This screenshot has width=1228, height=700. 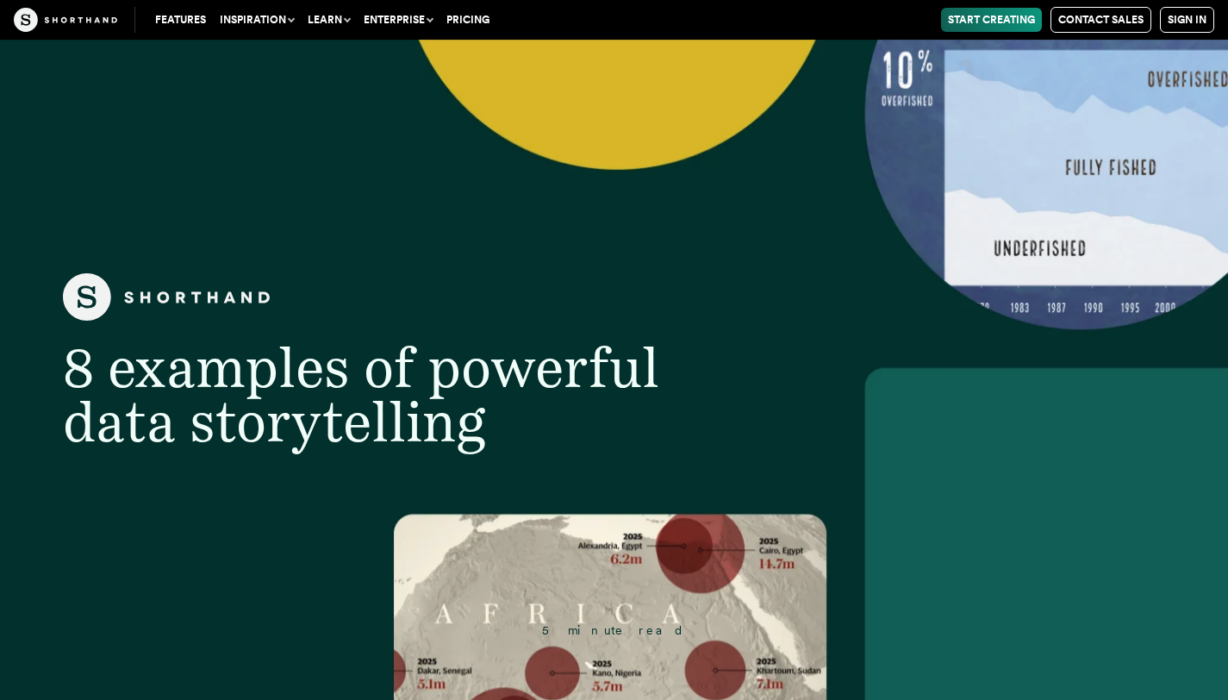 What do you see at coordinates (468, 20) in the screenshot?
I see `a: Pricing` at bounding box center [468, 20].